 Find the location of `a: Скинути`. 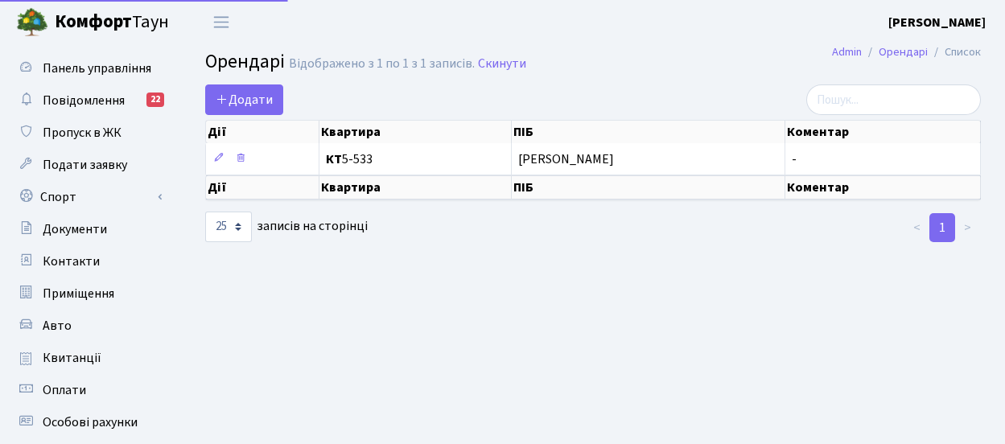

a: Скинути is located at coordinates (502, 64).